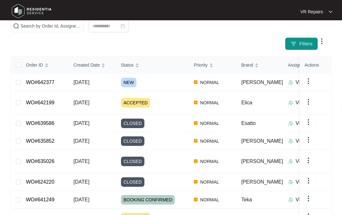  Describe the element at coordinates (246, 199) in the screenshot. I see `span: Teka` at that location.